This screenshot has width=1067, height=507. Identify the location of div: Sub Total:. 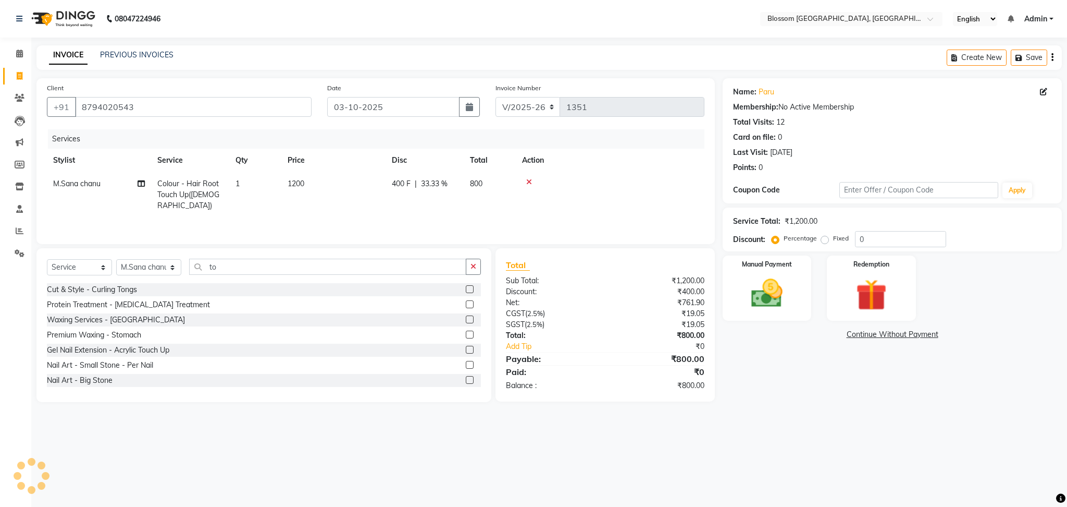
(552, 280).